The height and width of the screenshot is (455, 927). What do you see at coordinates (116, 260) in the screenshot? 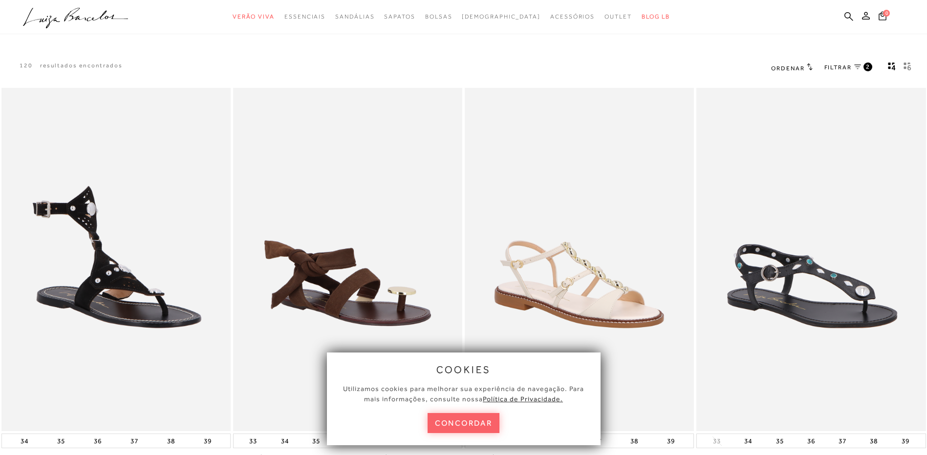
I see `img: RASTEIRA GLADIADORA EM CAMURÇA PRETA COM TIRAS LASER E APLIQUES DOURADOS` at bounding box center [116, 260].